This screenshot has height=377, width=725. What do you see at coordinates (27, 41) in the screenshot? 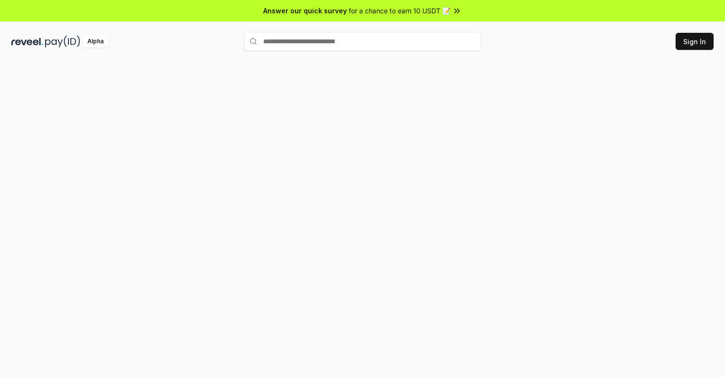
I see `img: reveel_dark` at bounding box center [27, 41].